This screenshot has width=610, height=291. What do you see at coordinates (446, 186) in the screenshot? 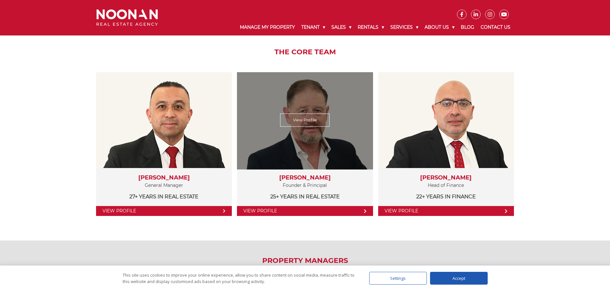
I see `p: Head of Finance` at bounding box center [446, 186].